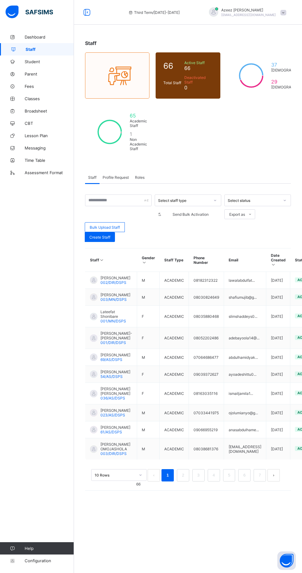 The width and height of the screenshot is (302, 573). Describe the element at coordinates (113, 398) in the screenshot. I see `span: 036/AS/DSPS` at that location.